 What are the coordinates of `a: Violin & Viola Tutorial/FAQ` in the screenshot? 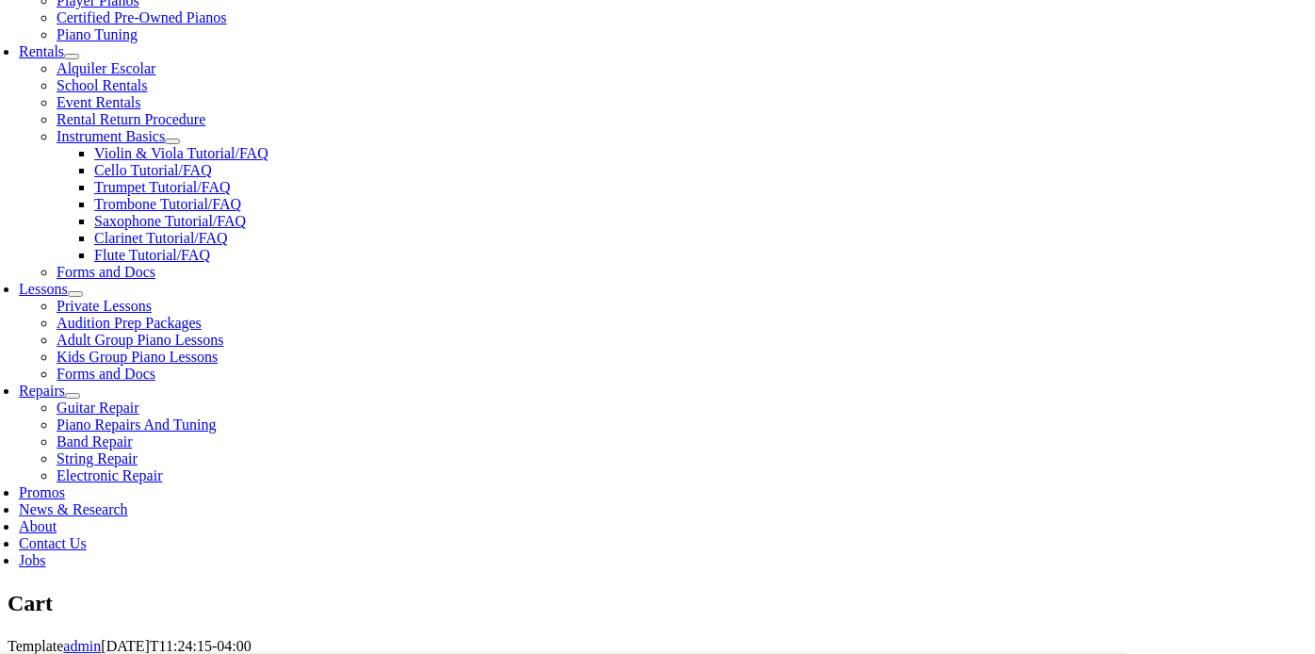 It's located at (181, 153).